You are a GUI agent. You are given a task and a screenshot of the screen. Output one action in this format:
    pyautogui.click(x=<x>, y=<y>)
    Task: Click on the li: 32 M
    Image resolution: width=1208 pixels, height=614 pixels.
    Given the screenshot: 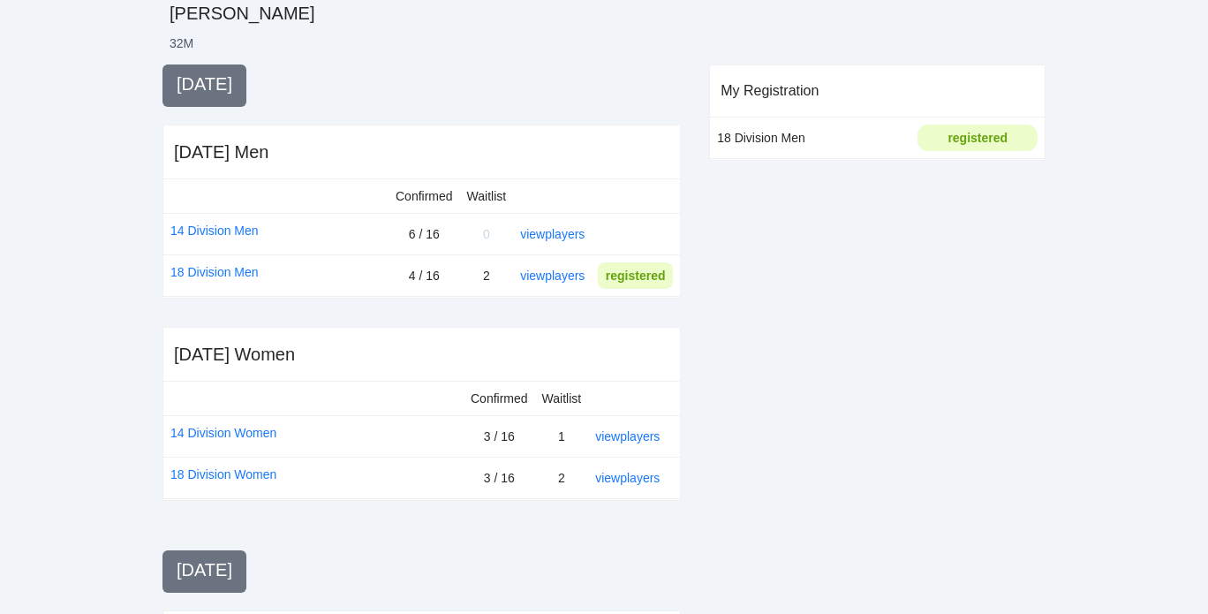 What is the action you would take?
    pyautogui.click(x=181, y=43)
    